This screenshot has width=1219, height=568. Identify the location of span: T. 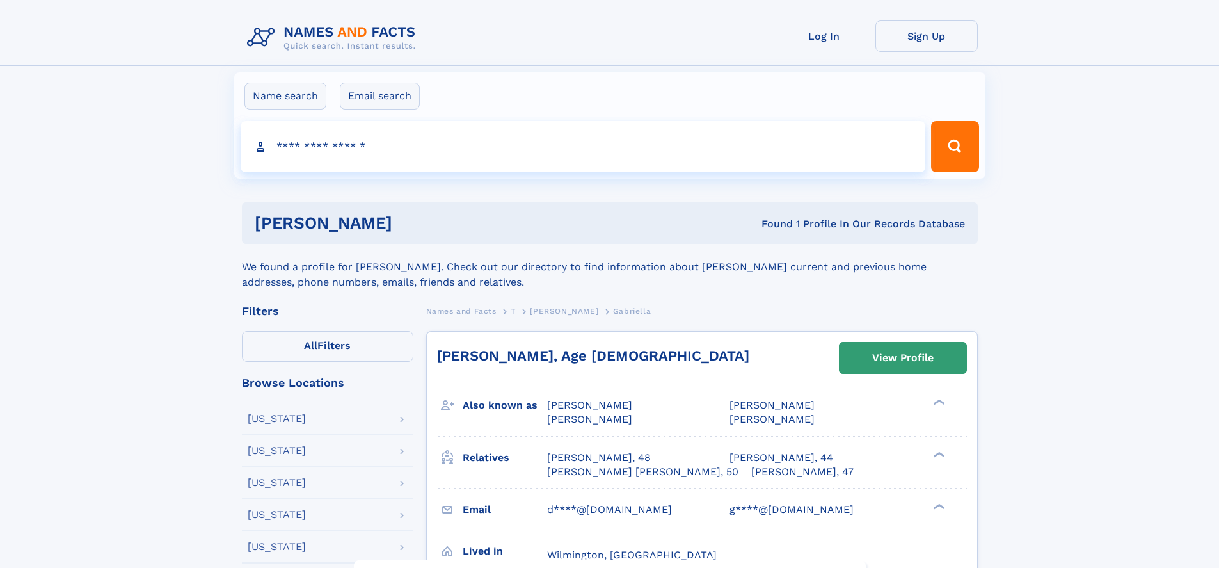
(513, 311).